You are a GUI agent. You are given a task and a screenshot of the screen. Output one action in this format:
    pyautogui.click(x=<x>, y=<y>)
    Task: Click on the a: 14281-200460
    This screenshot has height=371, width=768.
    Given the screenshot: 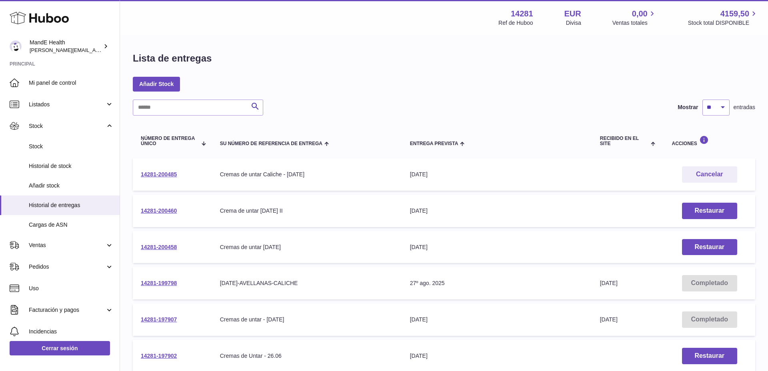 What is the action you would take?
    pyautogui.click(x=159, y=211)
    